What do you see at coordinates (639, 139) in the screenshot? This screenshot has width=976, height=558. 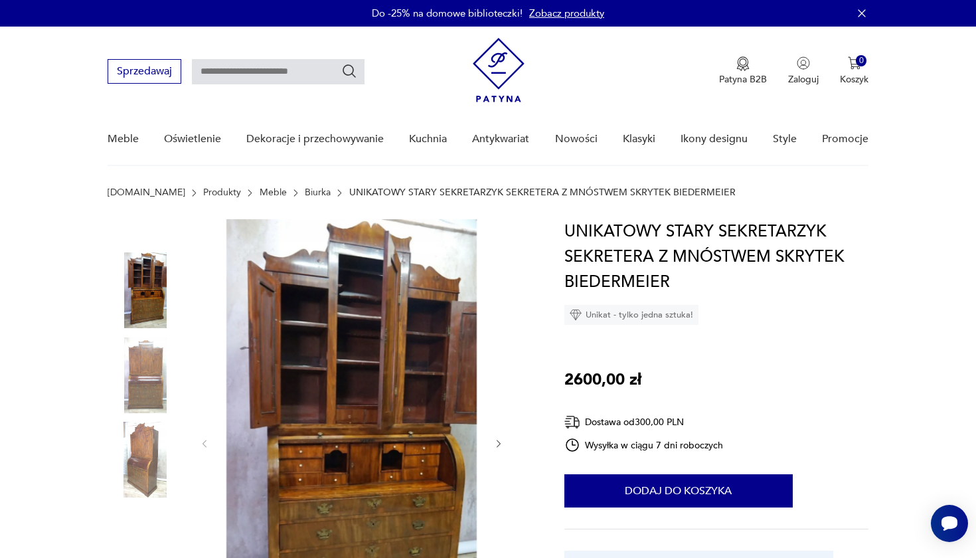 I see `a: Klasyki` at bounding box center [639, 139].